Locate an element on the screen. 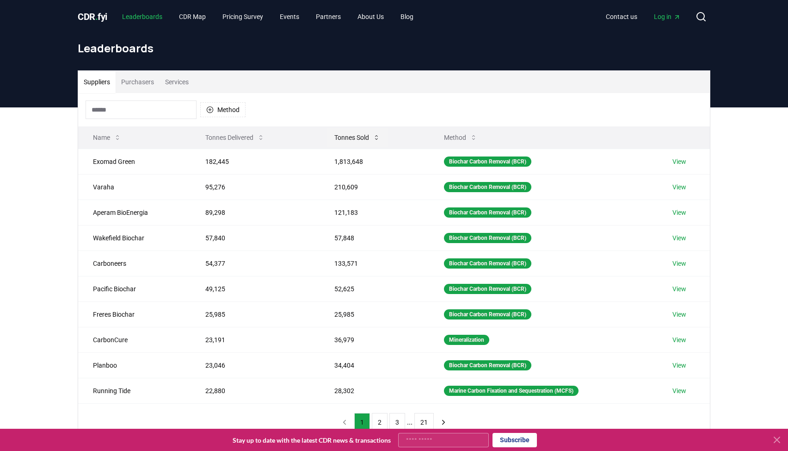 This screenshot has height=451, width=788. td: 57,848 is located at coordinates (374, 237).